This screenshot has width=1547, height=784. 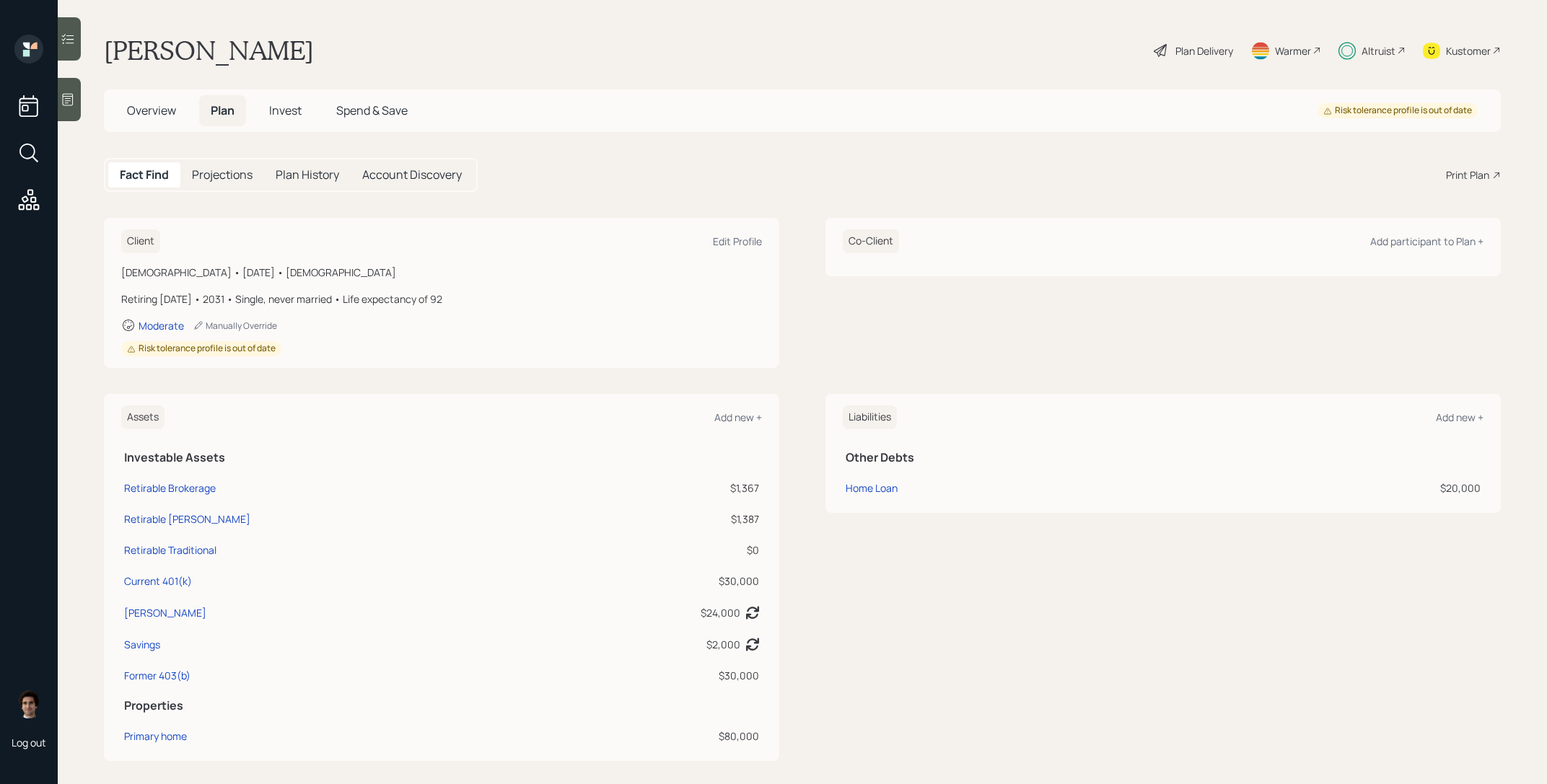 I want to click on div: $80,000, so click(x=657, y=735).